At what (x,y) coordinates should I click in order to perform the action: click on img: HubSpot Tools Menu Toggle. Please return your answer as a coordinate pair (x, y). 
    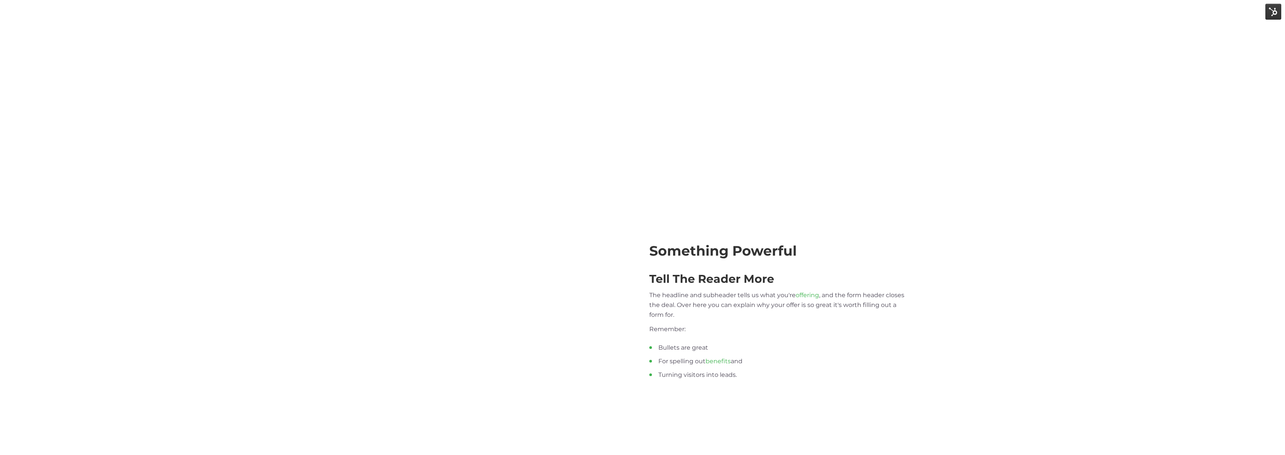
    Looking at the image, I should click on (1273, 12).